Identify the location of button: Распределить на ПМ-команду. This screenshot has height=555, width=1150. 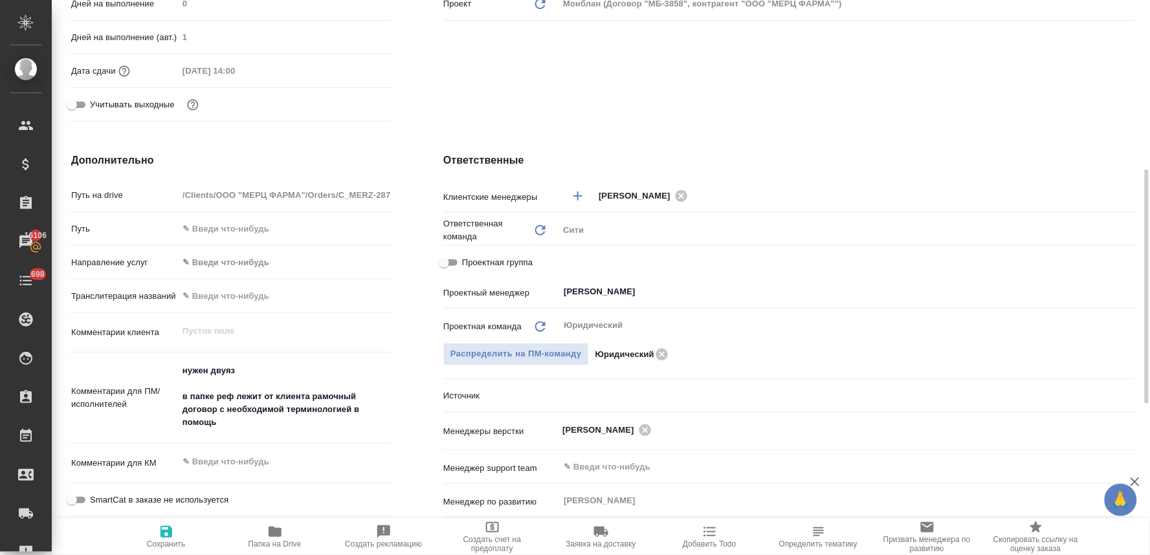
(516, 354).